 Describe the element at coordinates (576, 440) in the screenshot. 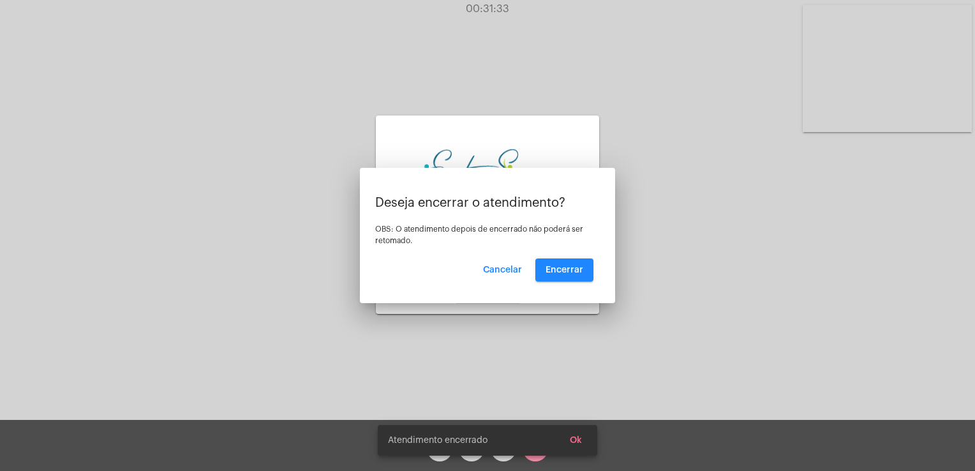

I see `span: Ok` at that location.